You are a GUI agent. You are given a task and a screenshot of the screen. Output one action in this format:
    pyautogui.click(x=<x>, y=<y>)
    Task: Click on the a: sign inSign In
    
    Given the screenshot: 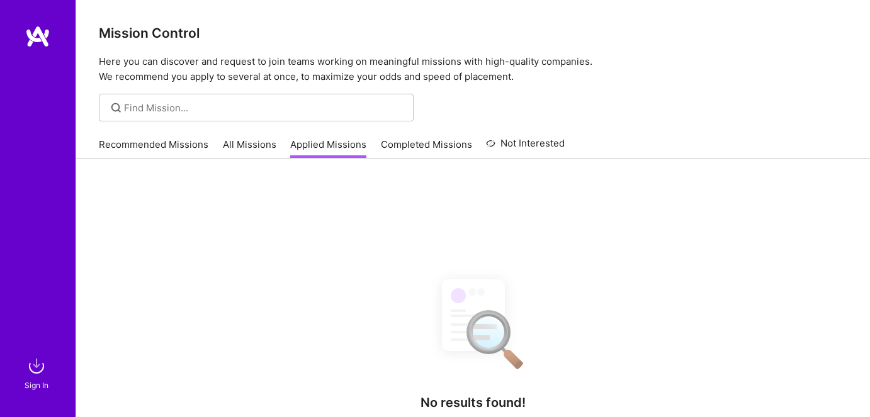 What is the action you would take?
    pyautogui.click(x=38, y=372)
    